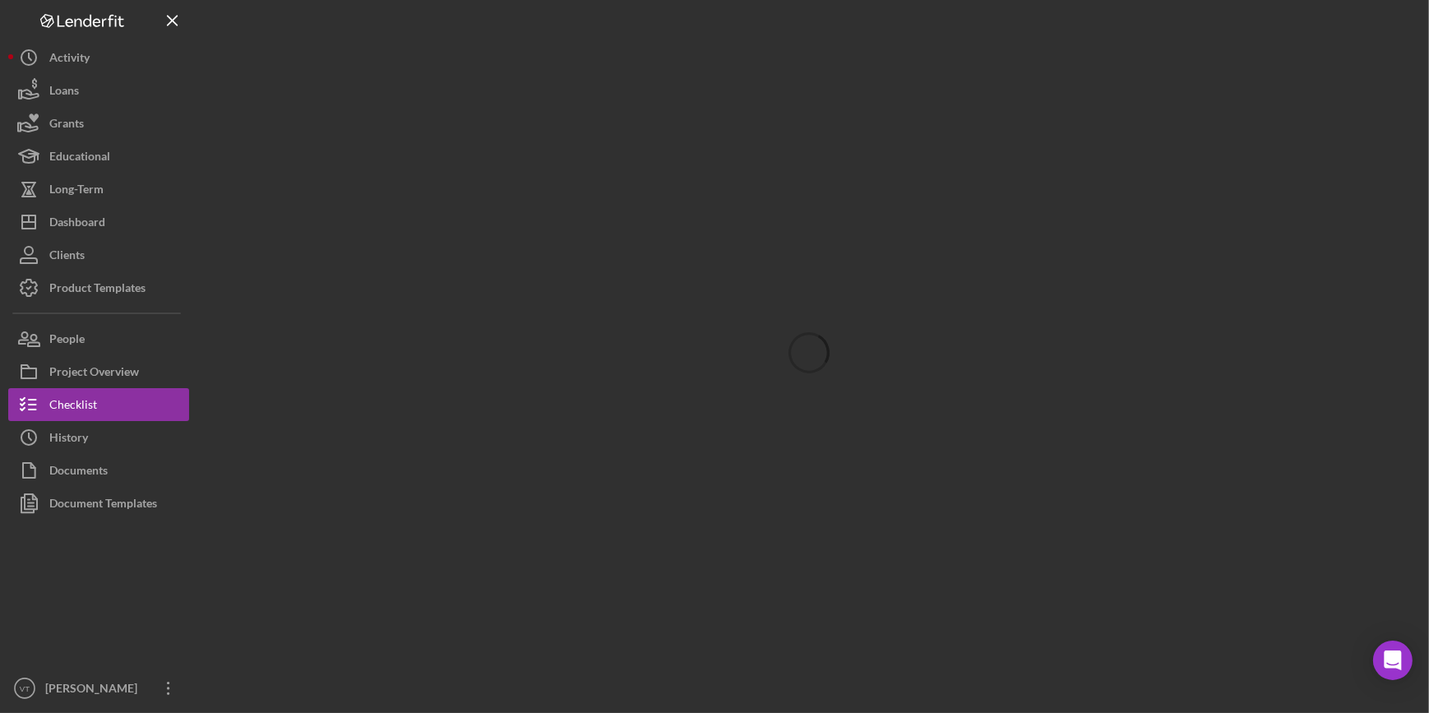  I want to click on div: Open Intercom Messenger, so click(1392, 660).